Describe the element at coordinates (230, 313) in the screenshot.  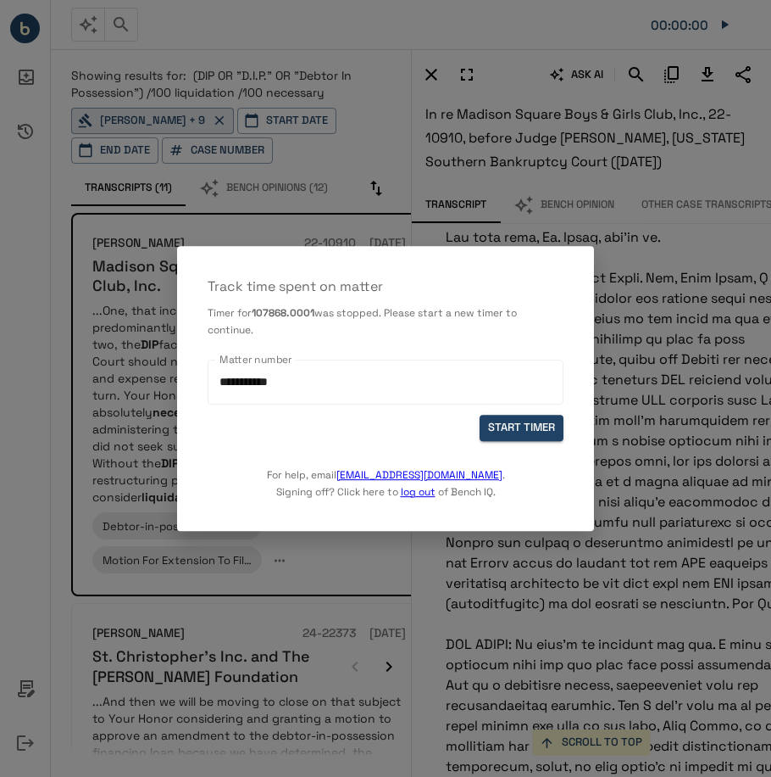
I see `span: Timer for` at that location.